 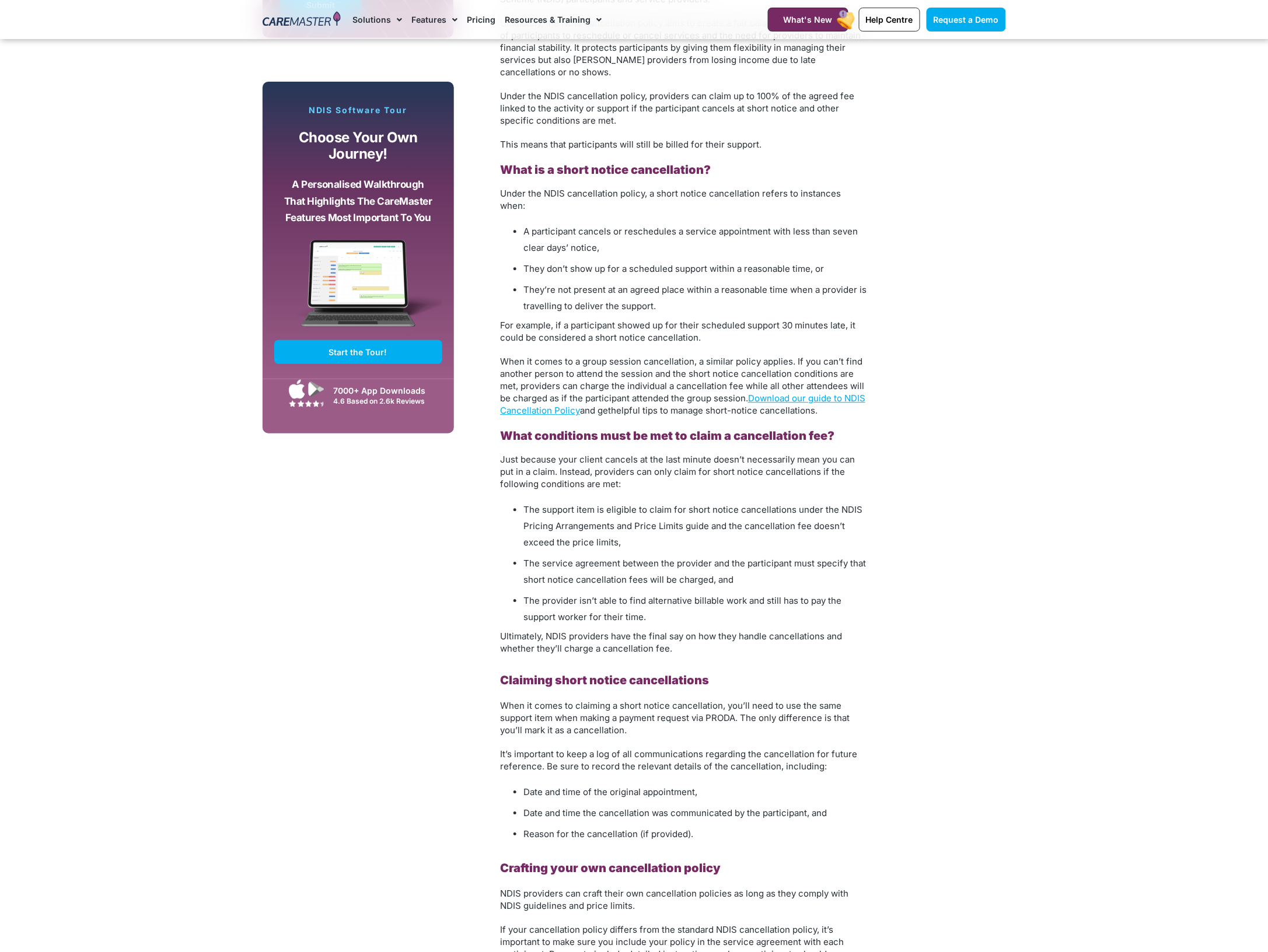 What do you see at coordinates (682, 608) in the screenshot?
I see `span: The provider isn’t able to find alternative billable work and still has to pay the support worker...` at bounding box center [682, 608].